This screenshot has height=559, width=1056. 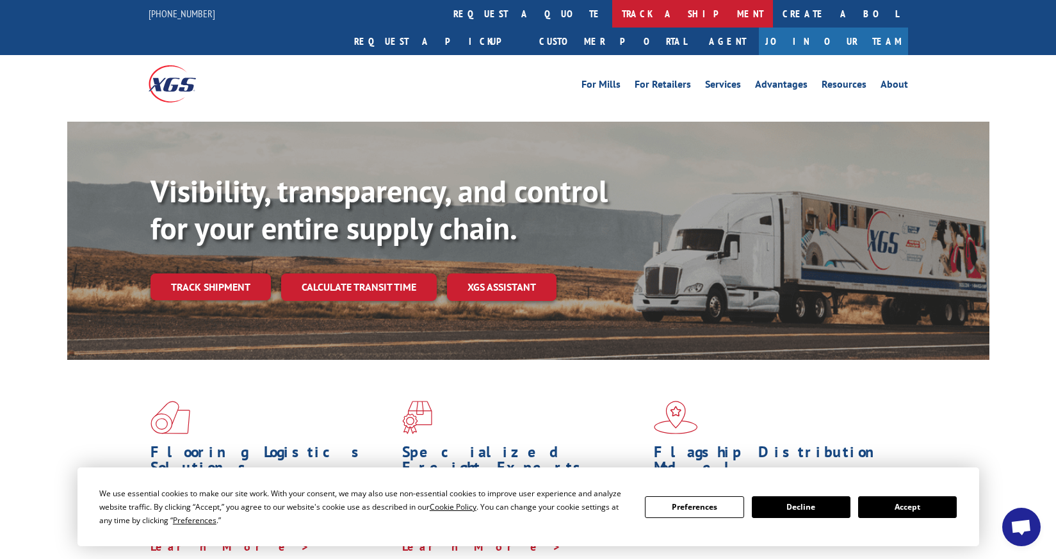 I want to click on button: Accept, so click(x=907, y=507).